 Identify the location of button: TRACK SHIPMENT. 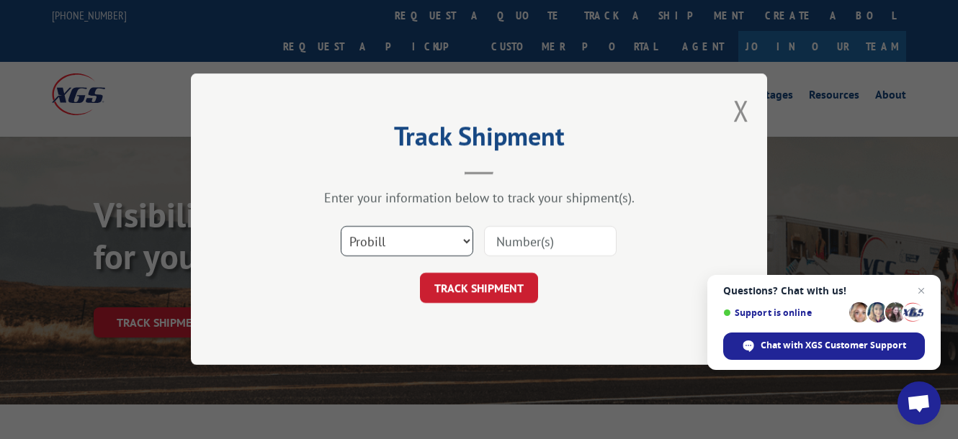
(479, 289).